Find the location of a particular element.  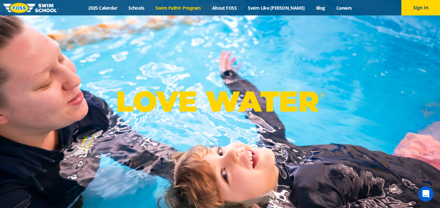

img: FOSS Swim School Logo is located at coordinates (31, 8).